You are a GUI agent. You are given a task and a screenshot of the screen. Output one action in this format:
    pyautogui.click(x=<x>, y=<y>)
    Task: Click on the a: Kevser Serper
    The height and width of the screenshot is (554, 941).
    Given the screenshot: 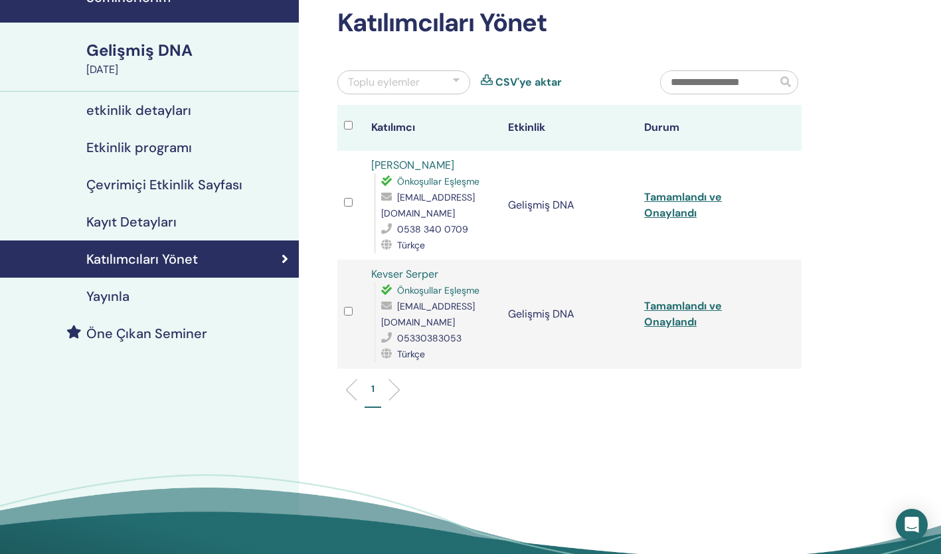 What is the action you would take?
    pyautogui.click(x=404, y=274)
    